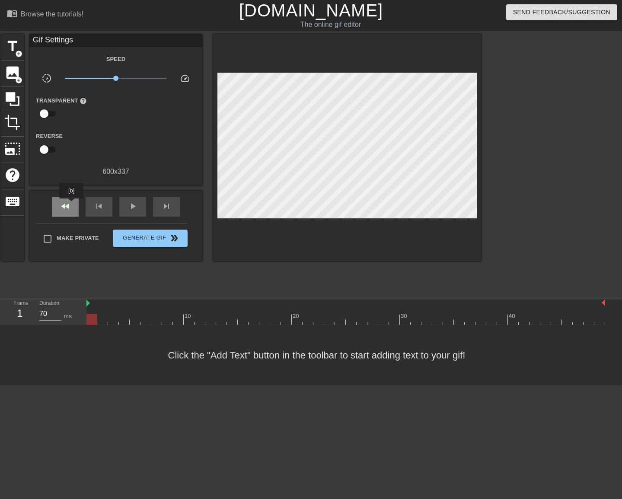 This screenshot has width=622, height=499. What do you see at coordinates (116, 172) in the screenshot?
I see `div: 600 x 337` at bounding box center [116, 172].